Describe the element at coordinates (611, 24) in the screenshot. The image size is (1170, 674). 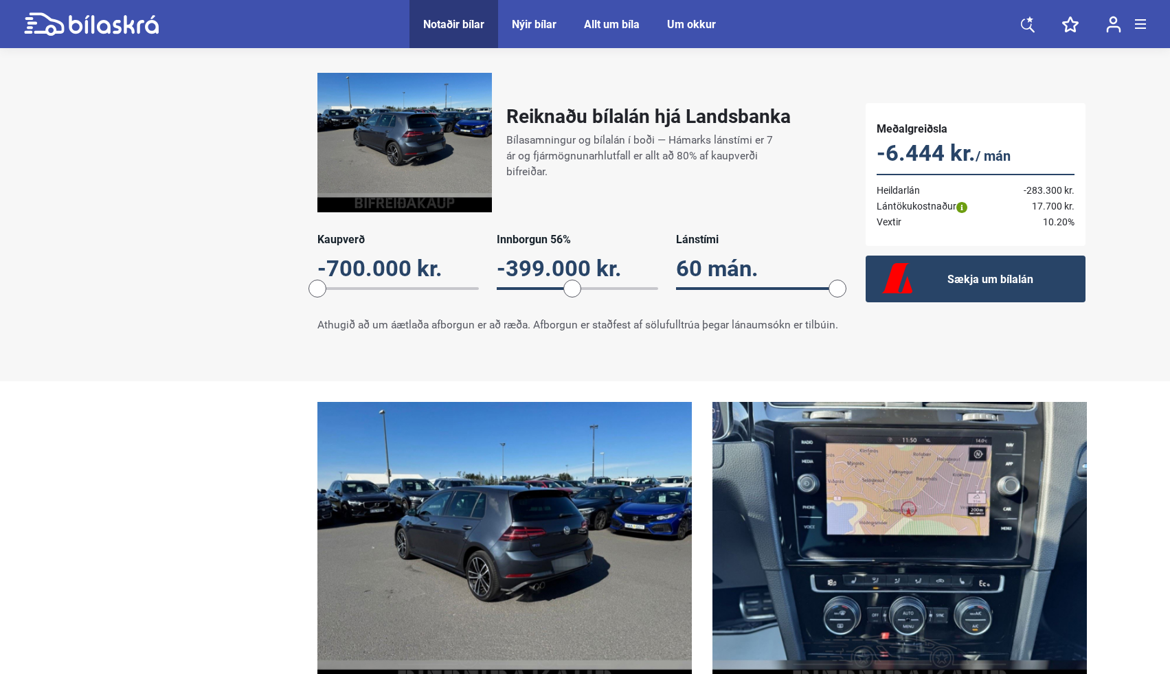
I see `a: Allt um bíla` at that location.